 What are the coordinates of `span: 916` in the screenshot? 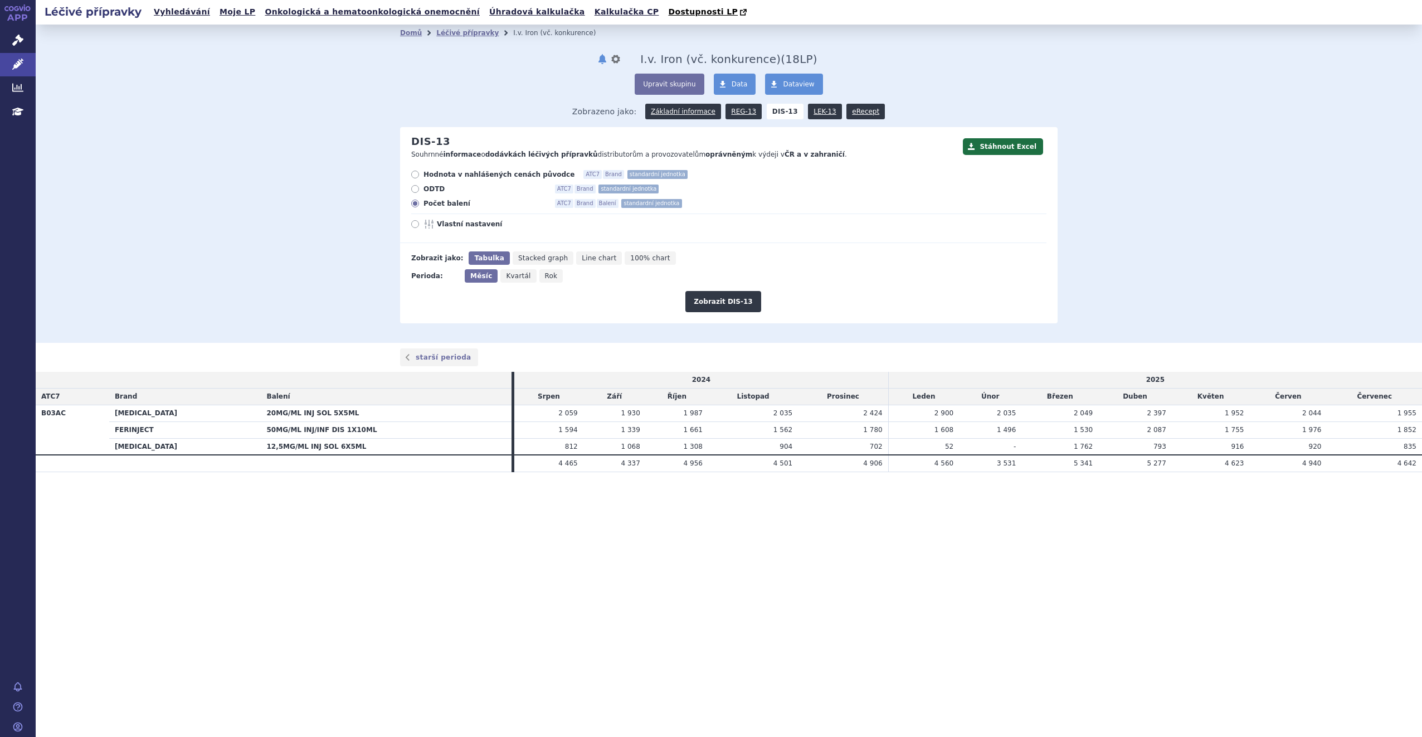 It's located at (1238, 446).